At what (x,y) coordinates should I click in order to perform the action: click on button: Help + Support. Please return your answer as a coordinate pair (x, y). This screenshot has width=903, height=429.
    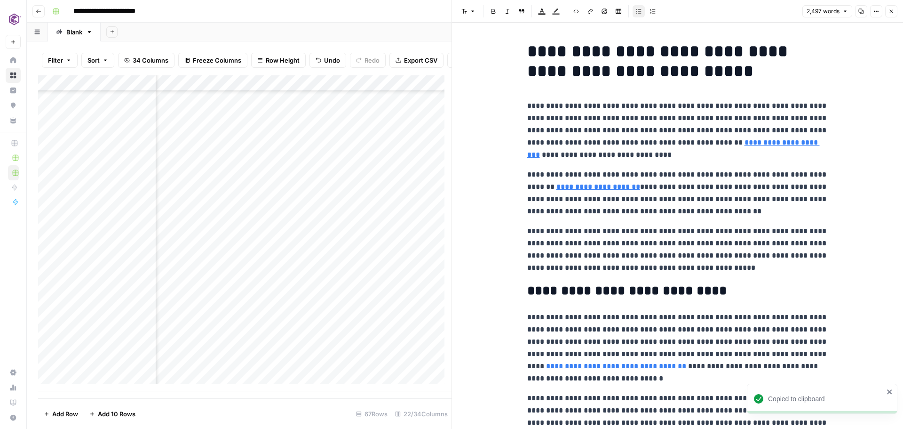
    Looking at the image, I should click on (13, 417).